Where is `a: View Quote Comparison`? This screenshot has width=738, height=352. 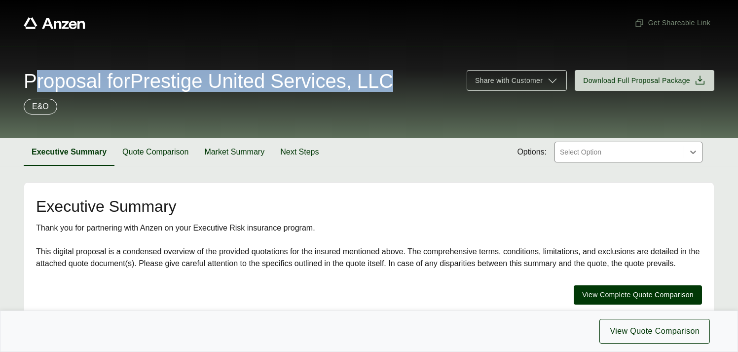 a: View Quote Comparison is located at coordinates (654, 331).